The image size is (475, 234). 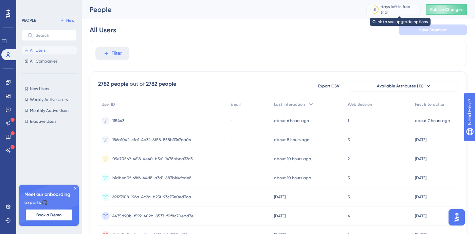 I want to click on span: Inactive Users, so click(x=43, y=121).